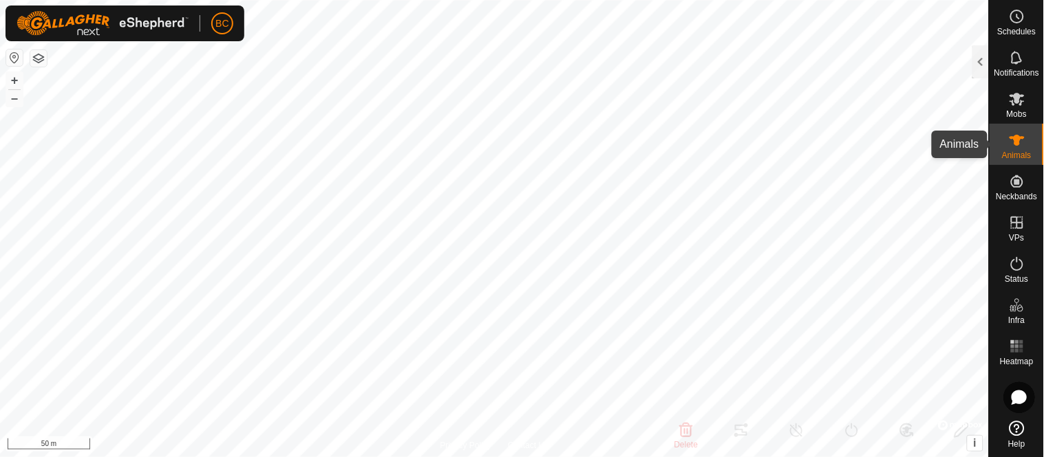 The height and width of the screenshot is (457, 1044). I want to click on span: BC, so click(222, 23).